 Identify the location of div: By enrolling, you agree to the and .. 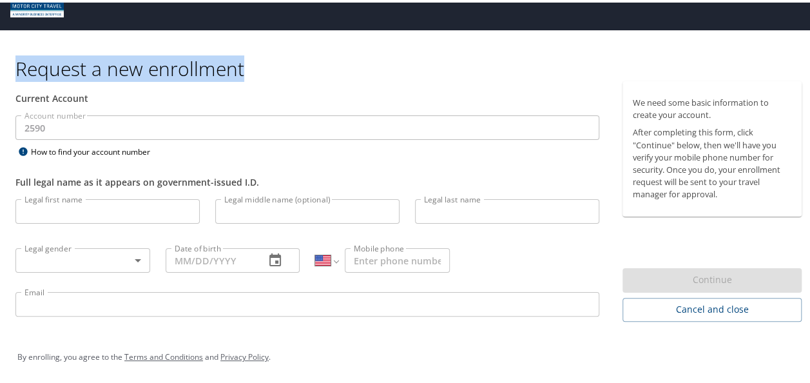
(410, 354).